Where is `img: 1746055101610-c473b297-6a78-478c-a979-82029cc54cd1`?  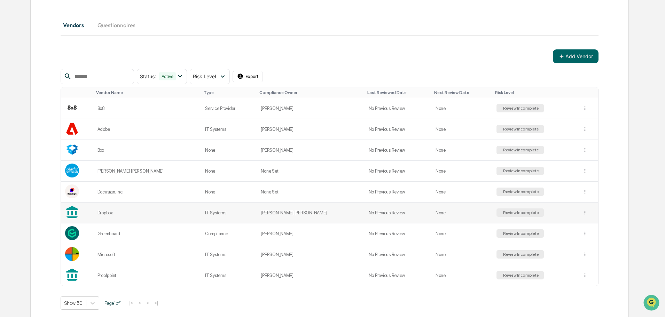 img: 1746055101610-c473b297-6a78-478c-a979-82029cc54cd1 is located at coordinates (13, 60).